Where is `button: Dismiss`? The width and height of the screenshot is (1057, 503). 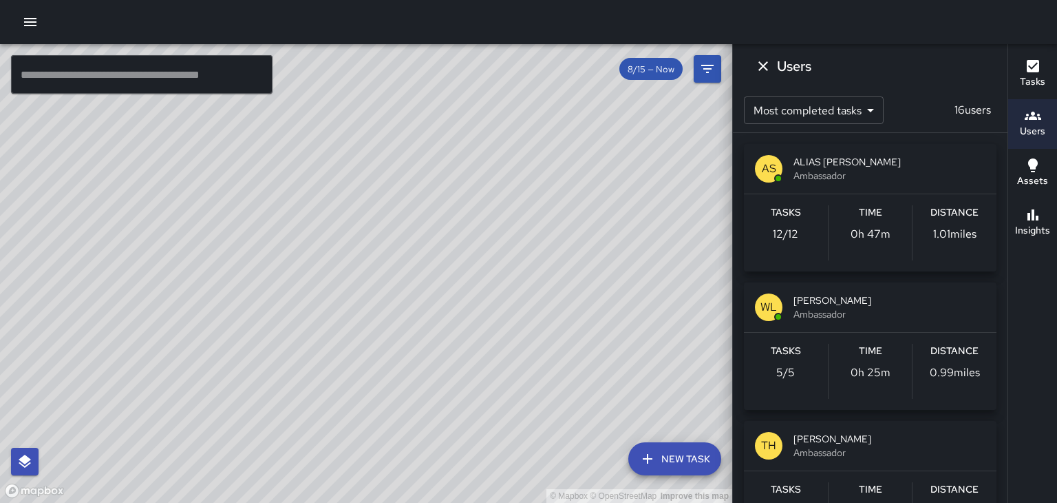 button: Dismiss is located at coordinates (763, 66).